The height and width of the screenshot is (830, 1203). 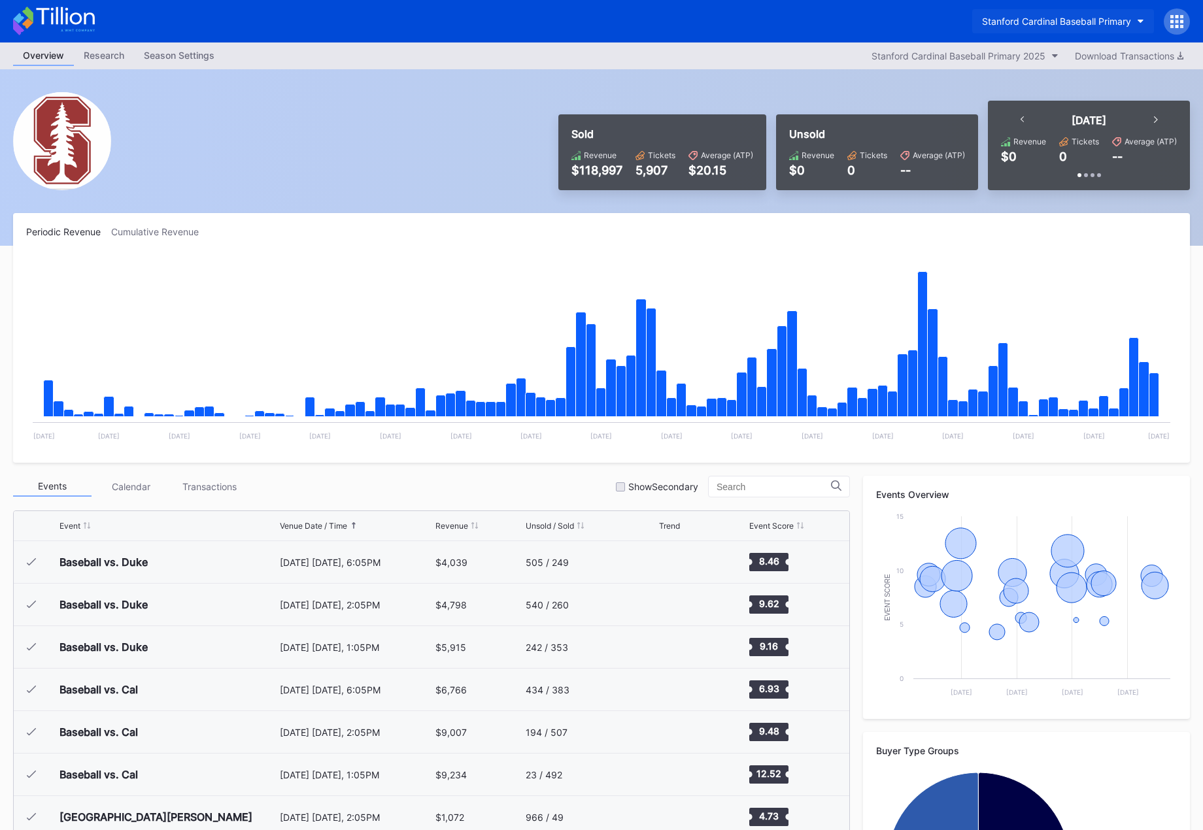 I want to click on div: Event, so click(x=70, y=526).